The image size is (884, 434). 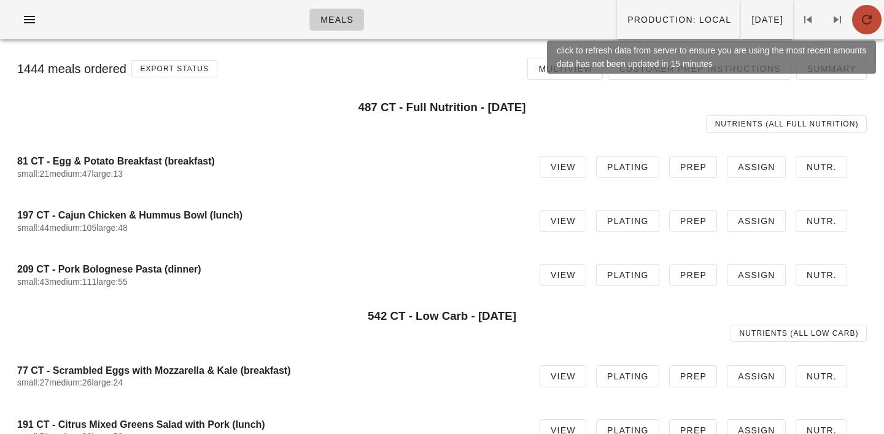 What do you see at coordinates (33, 174) in the screenshot?
I see `span: small:21` at bounding box center [33, 174].